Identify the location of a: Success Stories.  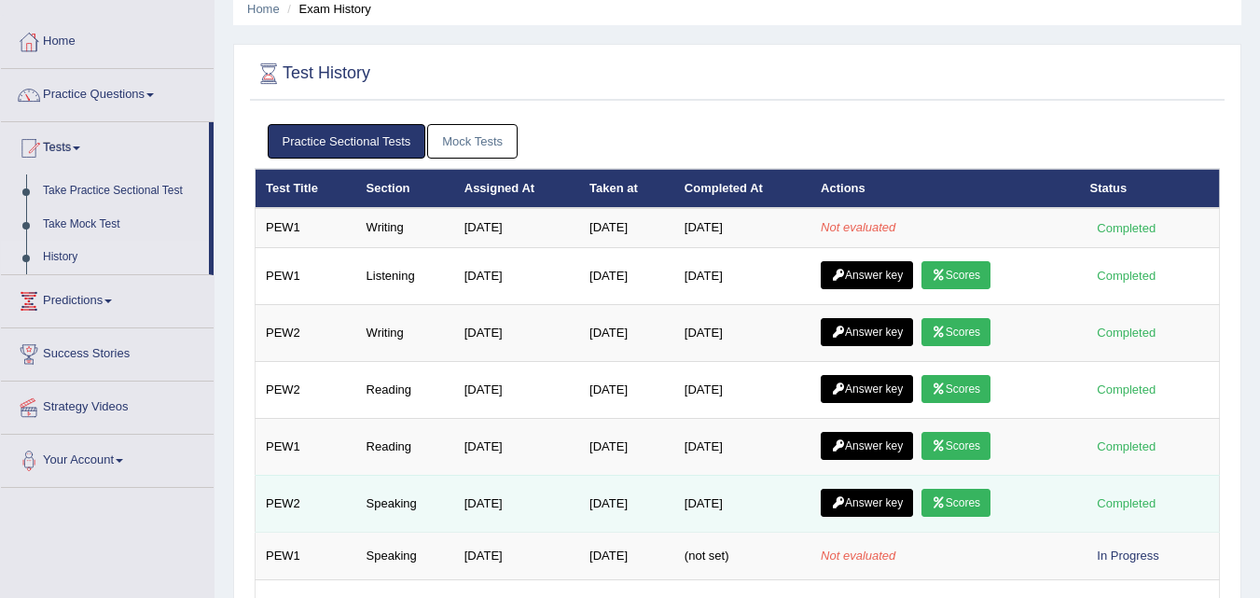
(107, 352).